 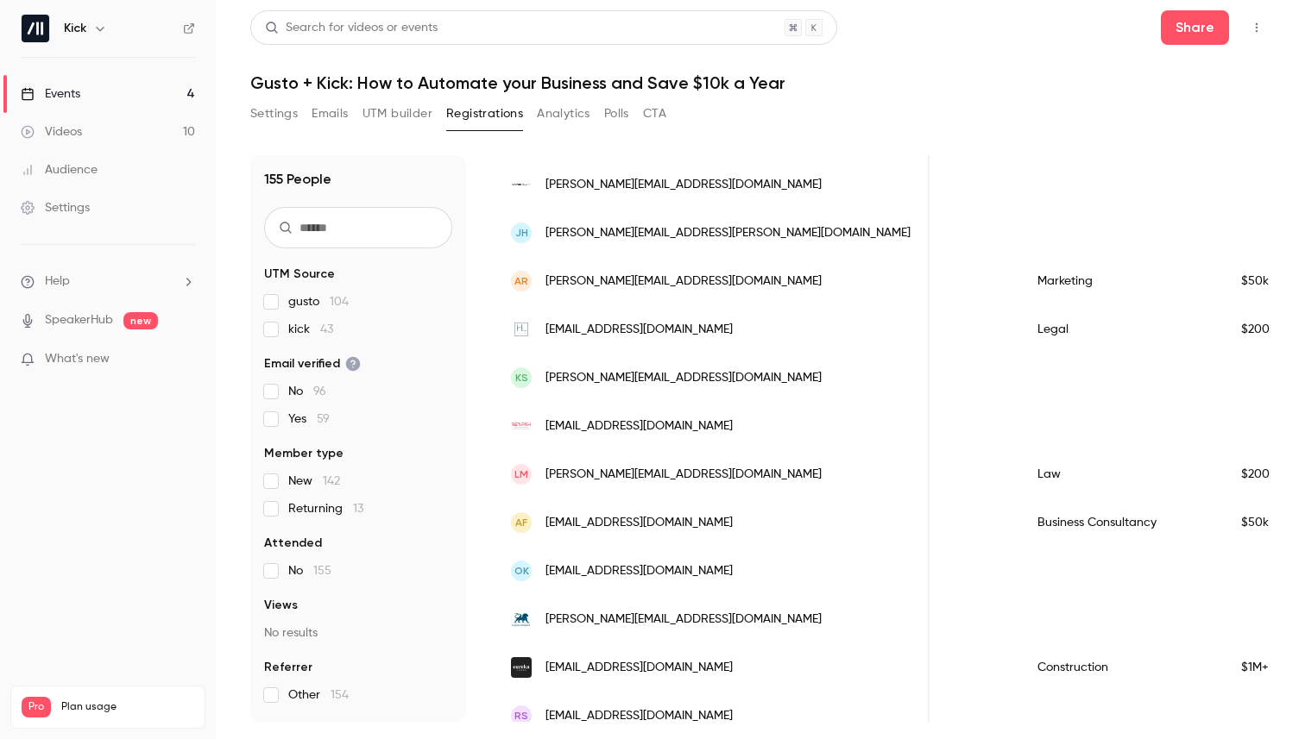 I want to click on button: Analytics, so click(x=563, y=114).